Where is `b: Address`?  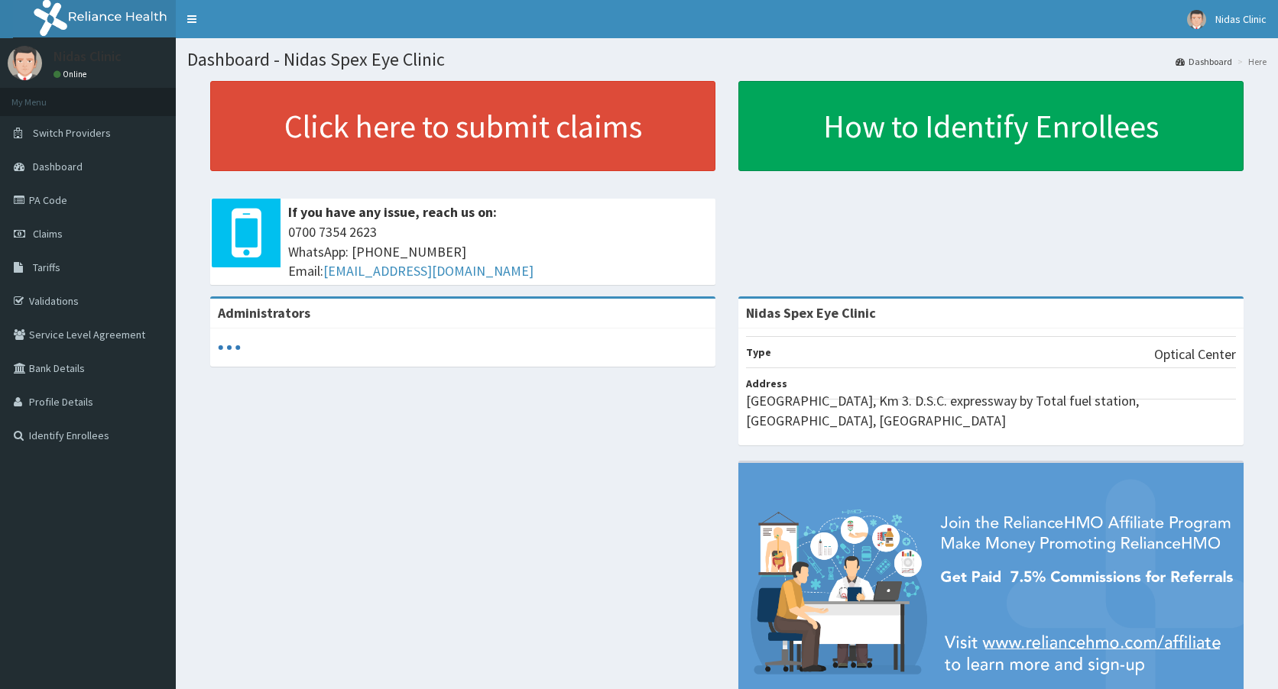 b: Address is located at coordinates (767, 384).